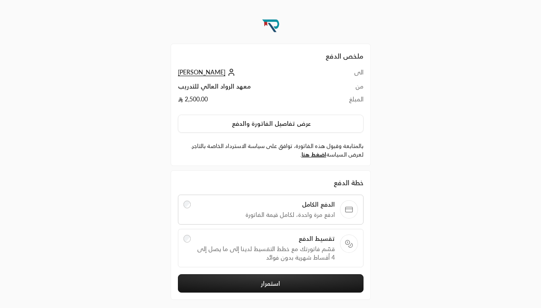  What do you see at coordinates (314, 154) in the screenshot?
I see `a: اضغط هنا` at bounding box center [314, 154].